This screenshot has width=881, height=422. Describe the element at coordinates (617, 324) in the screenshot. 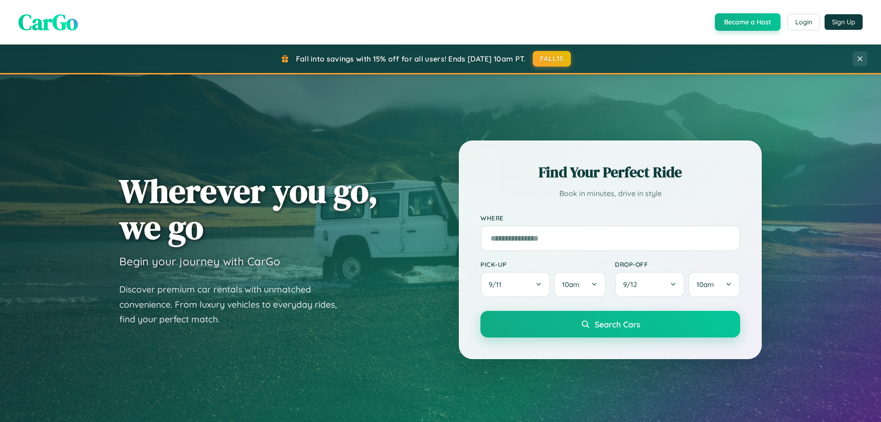

I see `span: Search Cars` at that location.